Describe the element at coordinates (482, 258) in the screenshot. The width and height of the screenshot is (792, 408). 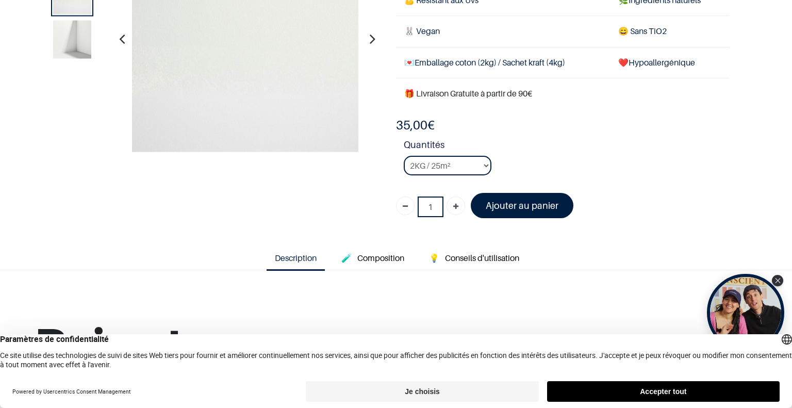
I see `span: Conseils d'utilisation` at that location.